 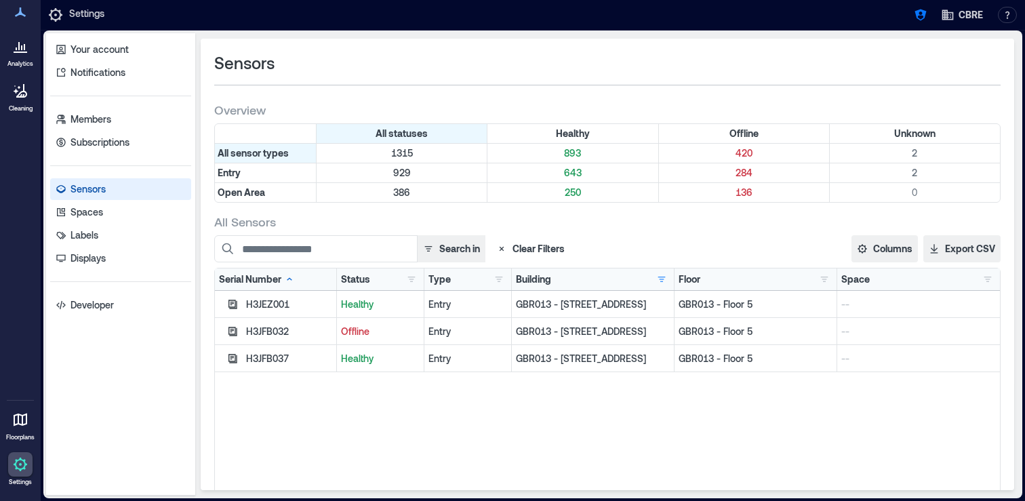 What do you see at coordinates (121, 119) in the screenshot?
I see `a: Members` at bounding box center [121, 119].